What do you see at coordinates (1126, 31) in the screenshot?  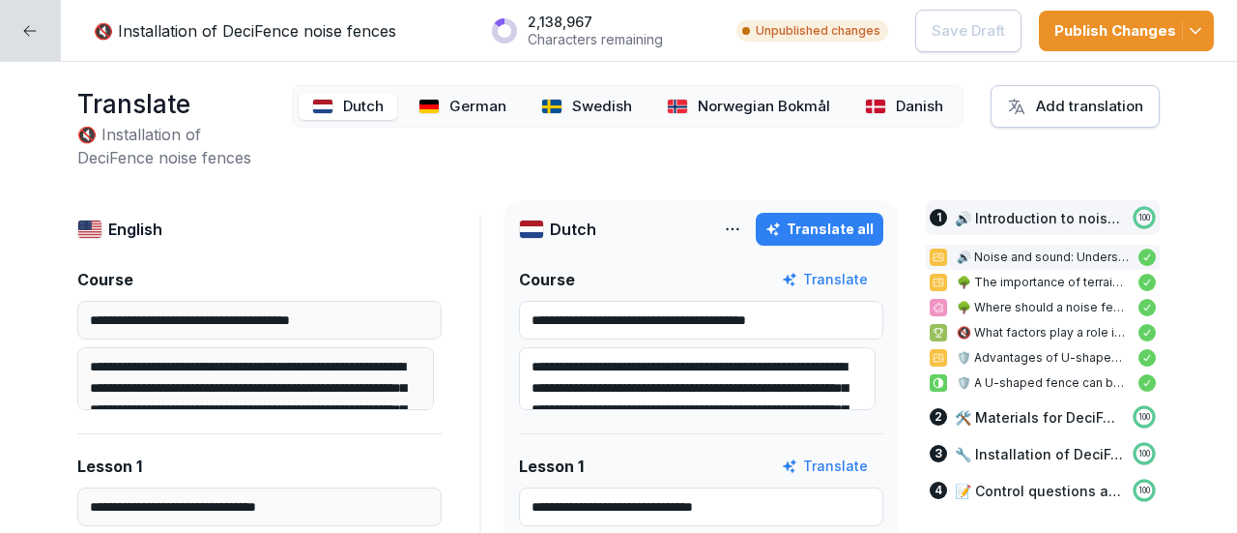 I see `div: Publish Changes` at bounding box center [1126, 31].